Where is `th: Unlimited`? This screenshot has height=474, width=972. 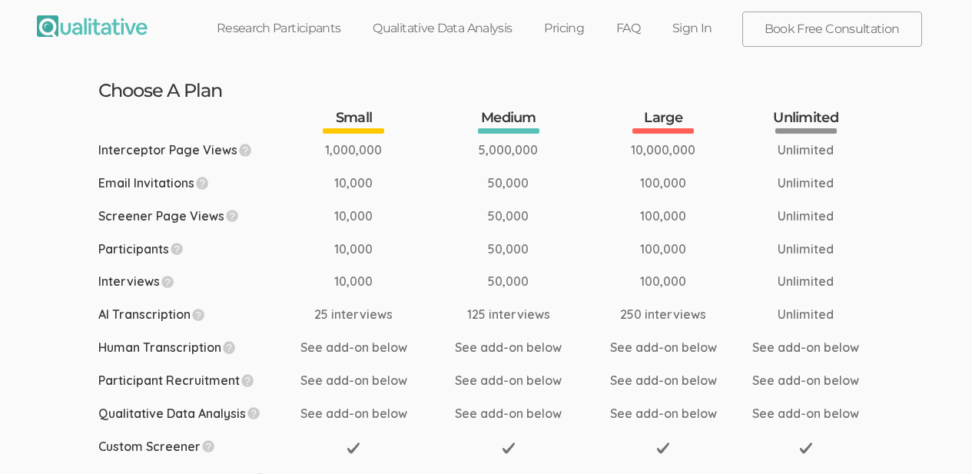 th: Unlimited is located at coordinates (806, 121).